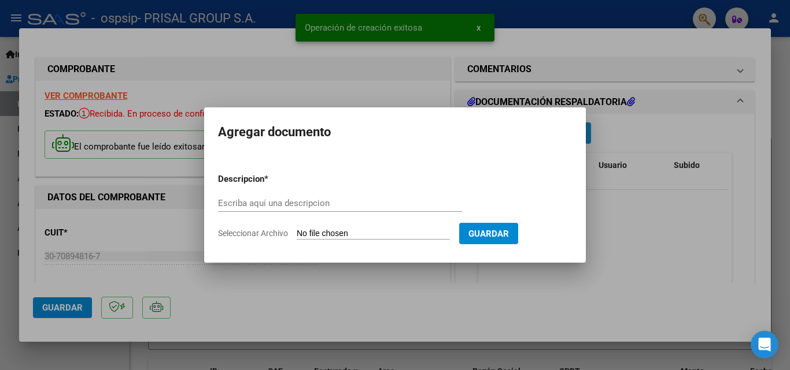  What do you see at coordinates (395, 132) in the screenshot?
I see `h2: Agregar documento` at bounding box center [395, 132].